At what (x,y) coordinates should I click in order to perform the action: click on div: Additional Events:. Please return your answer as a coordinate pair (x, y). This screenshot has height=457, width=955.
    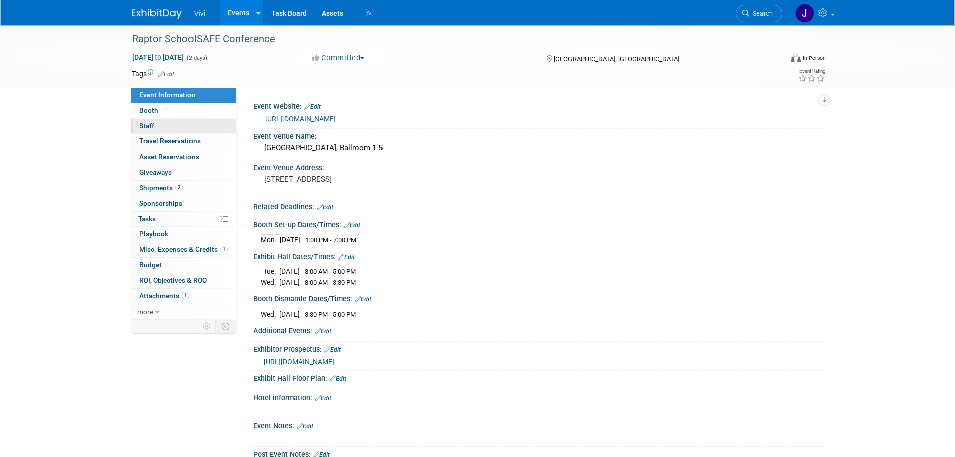
    Looking at the image, I should click on (538, 329).